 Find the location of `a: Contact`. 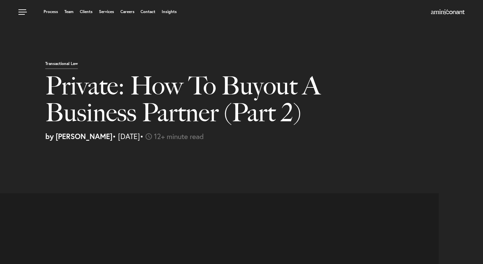

a: Contact is located at coordinates (148, 12).